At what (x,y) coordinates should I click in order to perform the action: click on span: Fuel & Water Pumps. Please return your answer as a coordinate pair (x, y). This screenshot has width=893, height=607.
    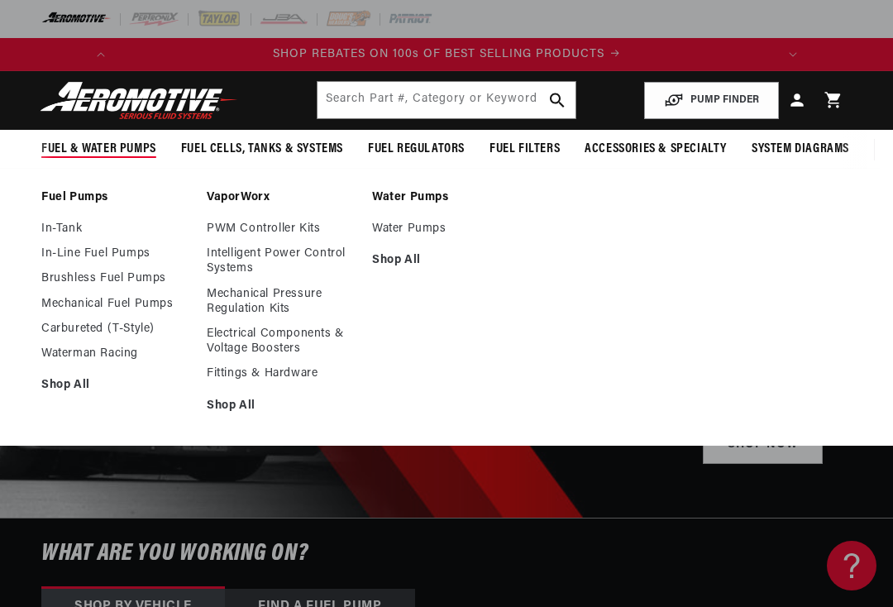
    Looking at the image, I should click on (98, 149).